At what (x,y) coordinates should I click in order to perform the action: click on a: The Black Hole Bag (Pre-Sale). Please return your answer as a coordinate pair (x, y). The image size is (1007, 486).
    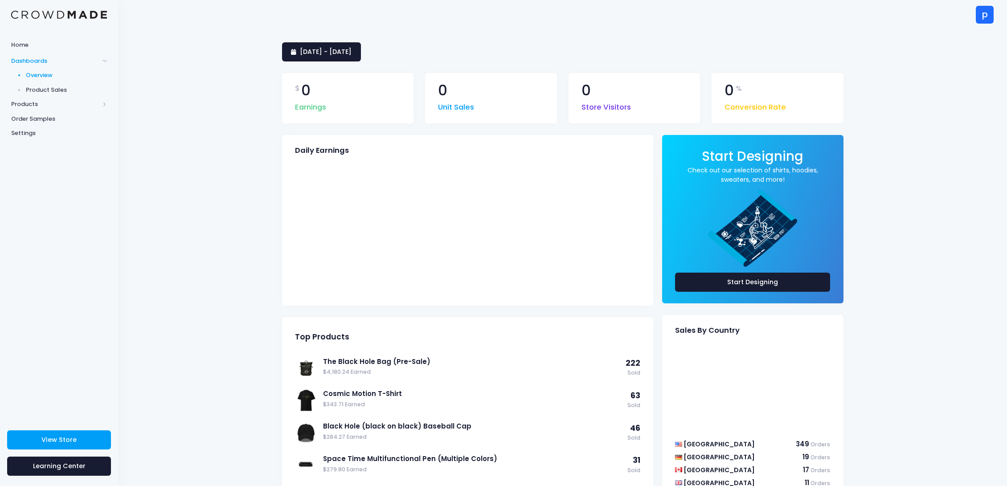
    Looking at the image, I should click on (472, 362).